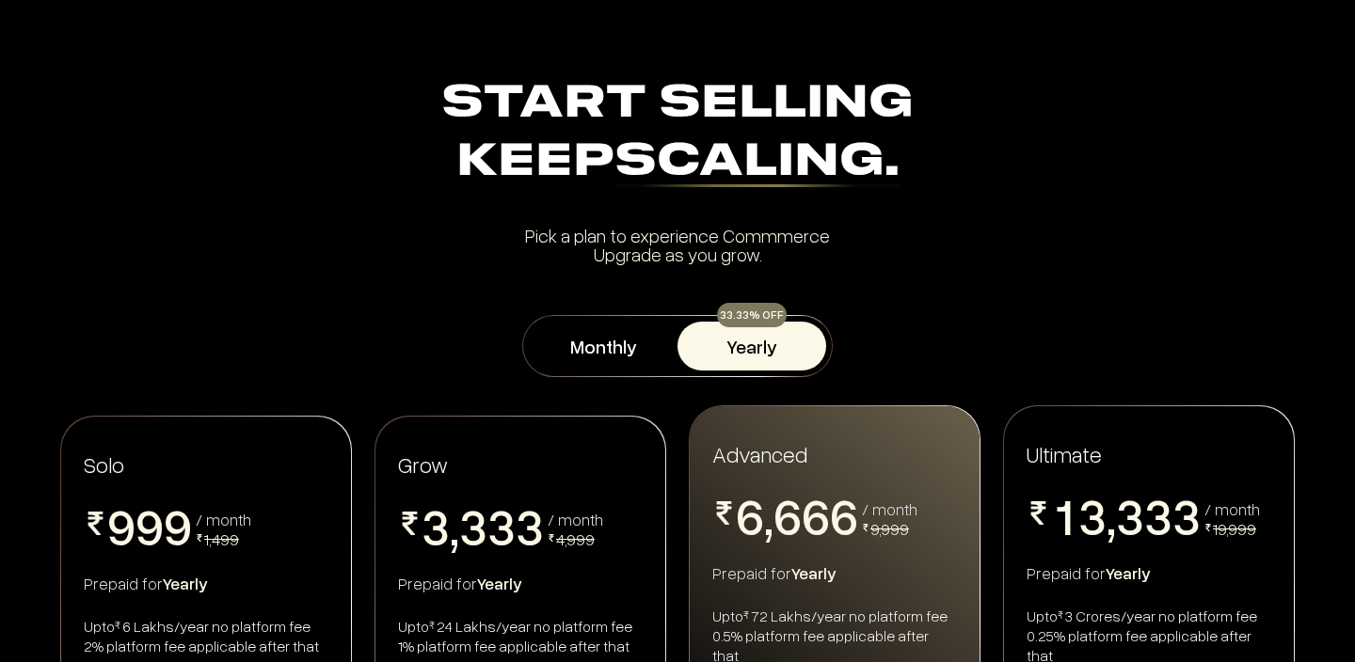 The height and width of the screenshot is (662, 1355). Describe the element at coordinates (759, 453) in the screenshot. I see `span: Advanced` at that location.